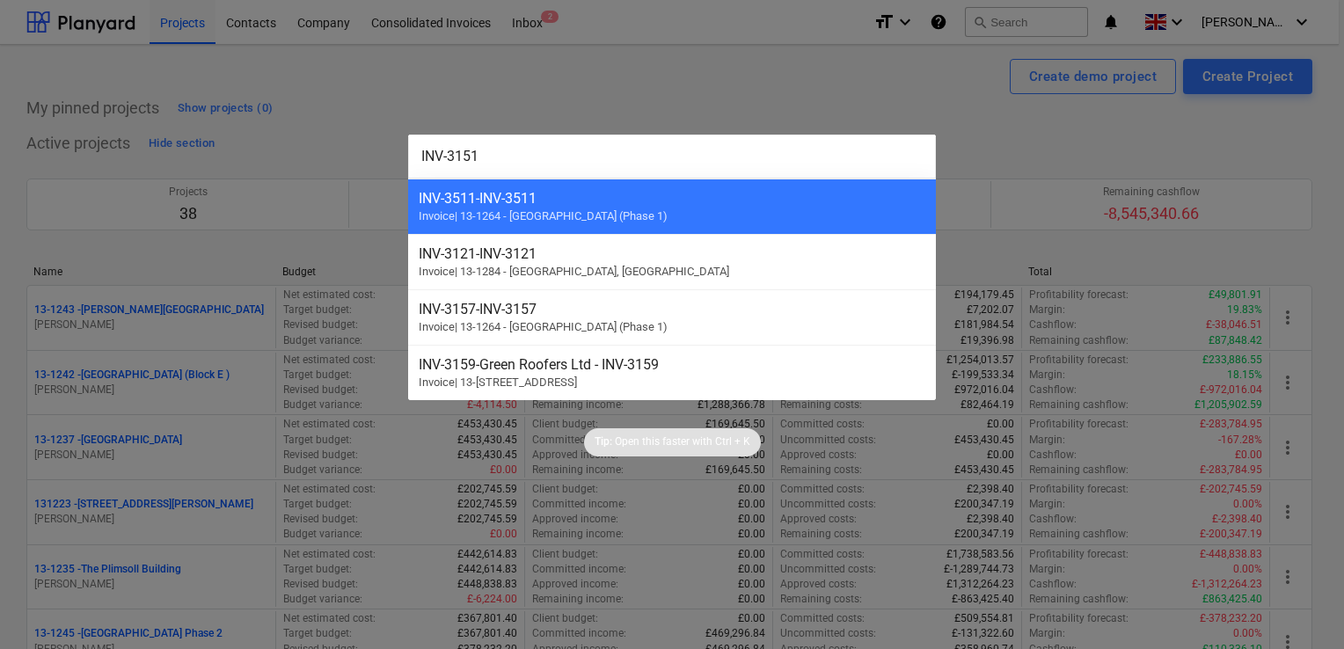  I want to click on div: Tip:Open this faster withCtrl + K, so click(672, 442).